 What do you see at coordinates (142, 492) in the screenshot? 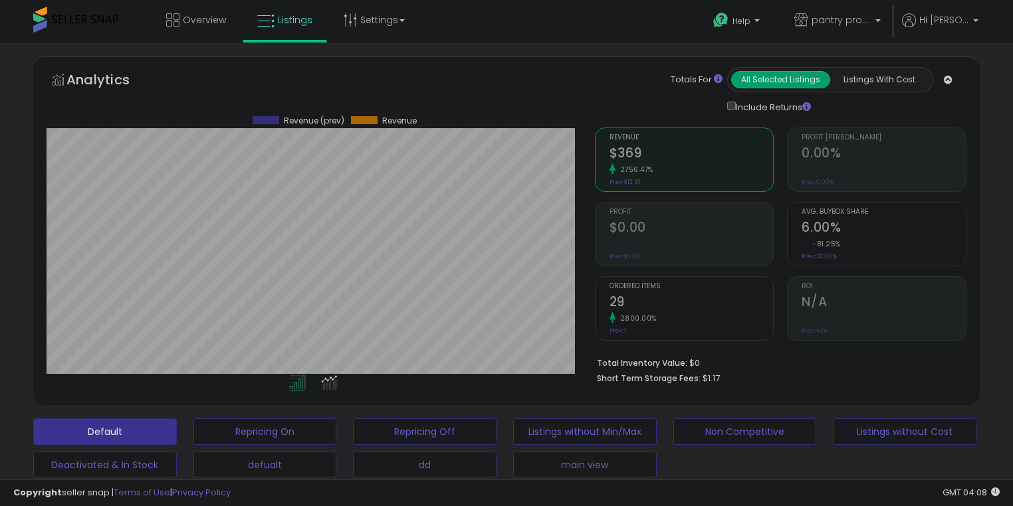
I see `a: Terms of Use` at bounding box center [142, 492].